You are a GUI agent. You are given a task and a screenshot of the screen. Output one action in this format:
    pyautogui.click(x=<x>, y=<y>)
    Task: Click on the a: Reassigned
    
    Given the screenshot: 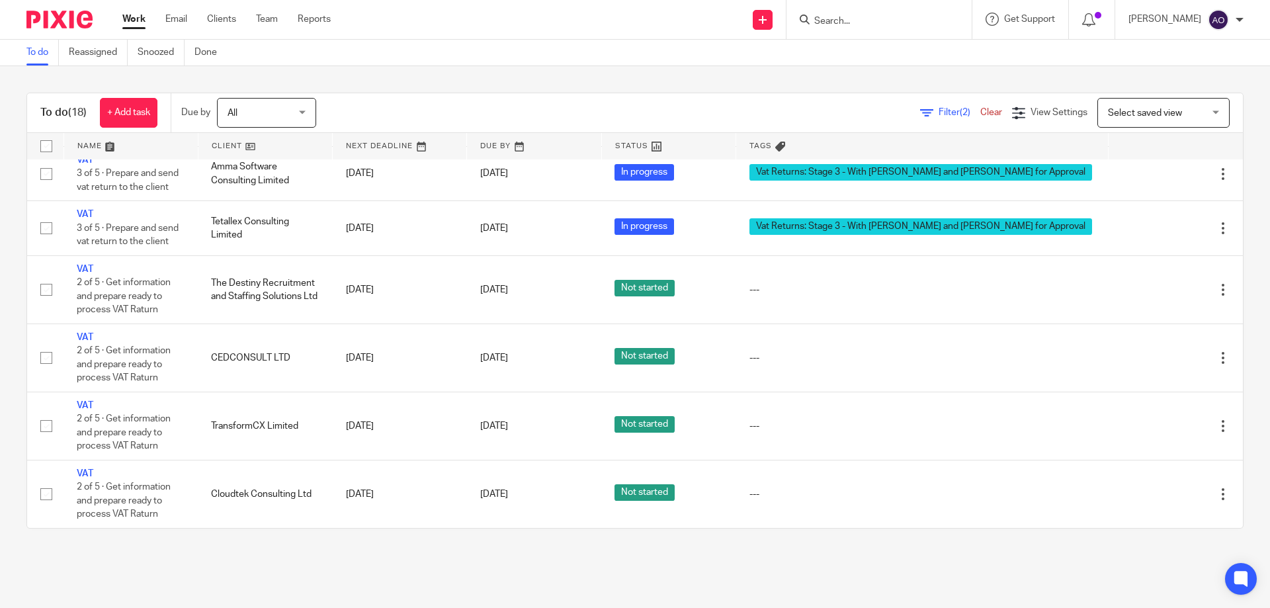 What is the action you would take?
    pyautogui.click(x=98, y=52)
    